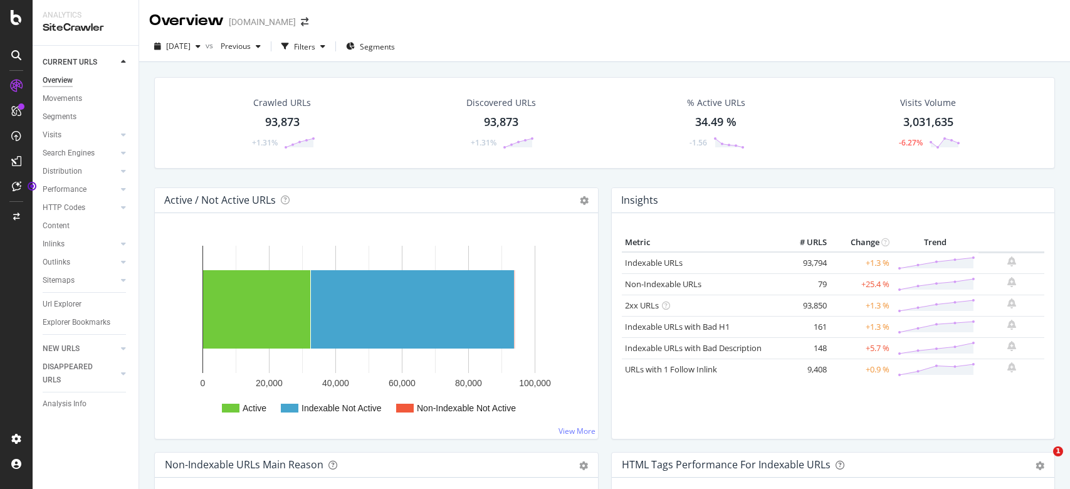 The height and width of the screenshot is (489, 1070). Describe the element at coordinates (671, 369) in the screenshot. I see `a: URLs with 1 Follow Inlink` at that location.